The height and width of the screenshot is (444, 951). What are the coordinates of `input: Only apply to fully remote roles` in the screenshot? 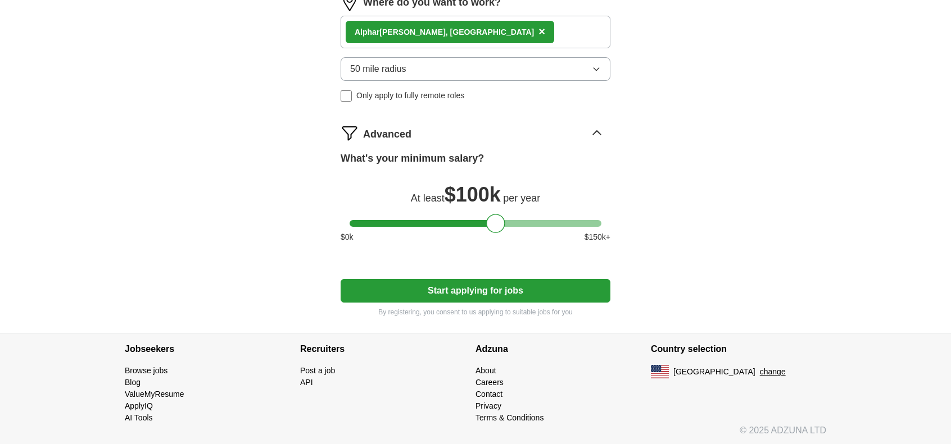 It's located at (346, 96).